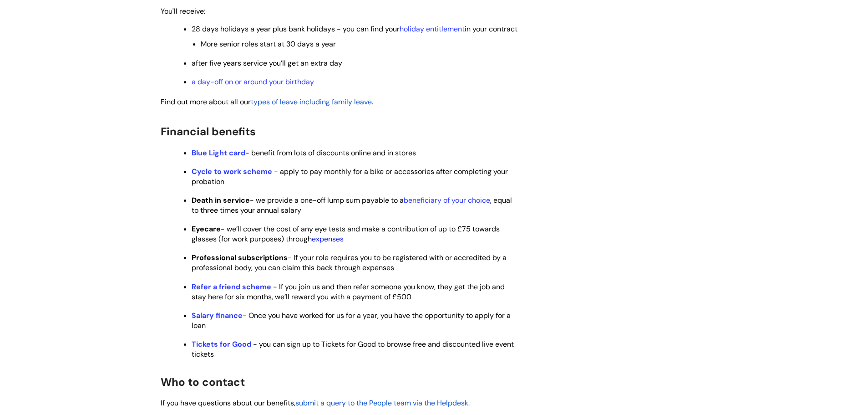 The width and height of the screenshot is (867, 415). What do you see at coordinates (350, 176) in the screenshot?
I see `span: - apply to pay monthly for a bike or accessories after completing your probation` at bounding box center [350, 176].